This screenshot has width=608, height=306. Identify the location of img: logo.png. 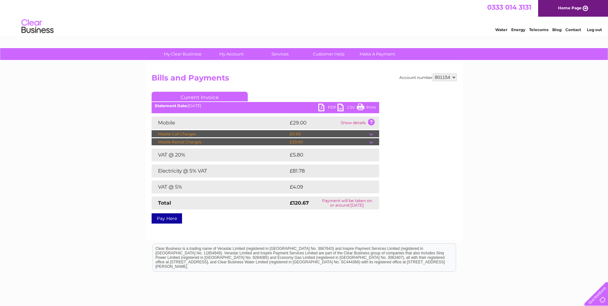
(37, 26).